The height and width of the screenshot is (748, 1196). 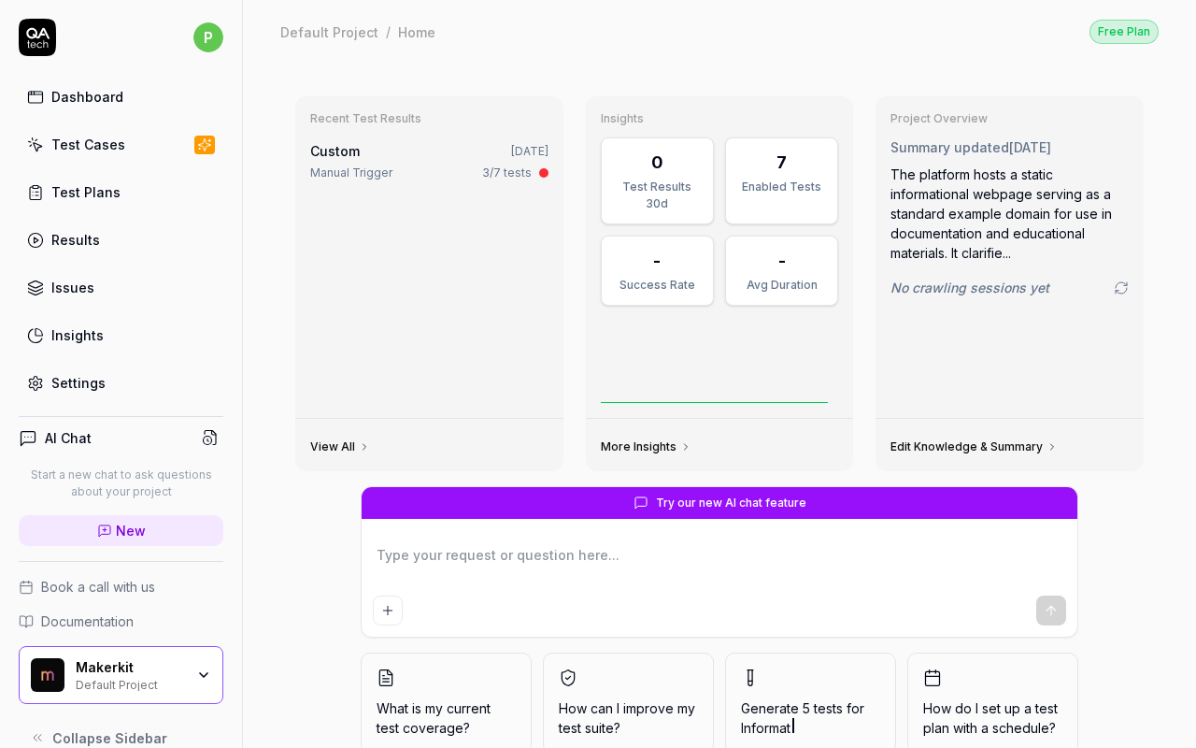 What do you see at coordinates (87, 621) in the screenshot?
I see `span: Documentation` at bounding box center [87, 621].